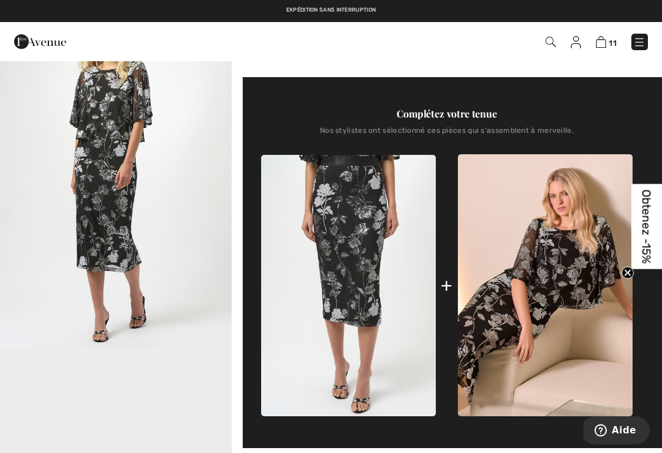 Image resolution: width=662 pixels, height=453 pixels. I want to click on div: Complétez votre tenue, so click(447, 114).